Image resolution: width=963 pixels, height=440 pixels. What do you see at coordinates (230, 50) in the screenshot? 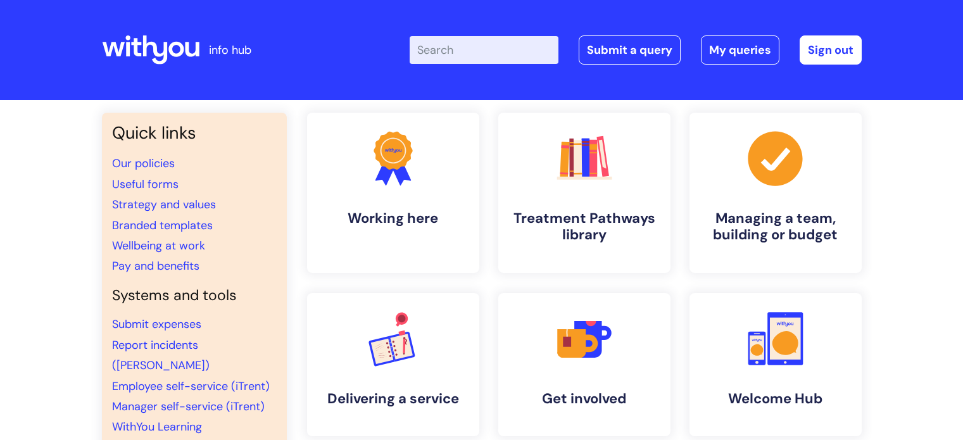
I see `p: info hub` at bounding box center [230, 50].